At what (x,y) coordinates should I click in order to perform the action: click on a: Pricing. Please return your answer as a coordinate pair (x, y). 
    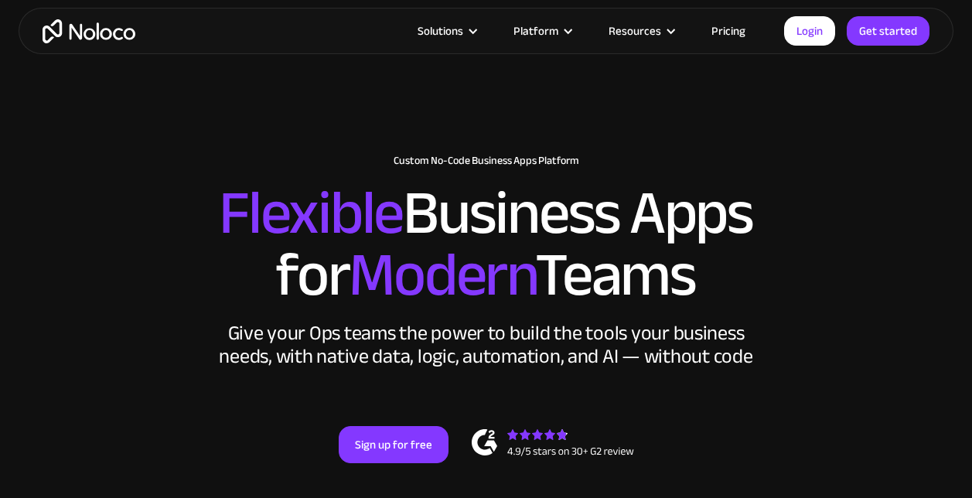
    Looking at the image, I should click on (728, 31).